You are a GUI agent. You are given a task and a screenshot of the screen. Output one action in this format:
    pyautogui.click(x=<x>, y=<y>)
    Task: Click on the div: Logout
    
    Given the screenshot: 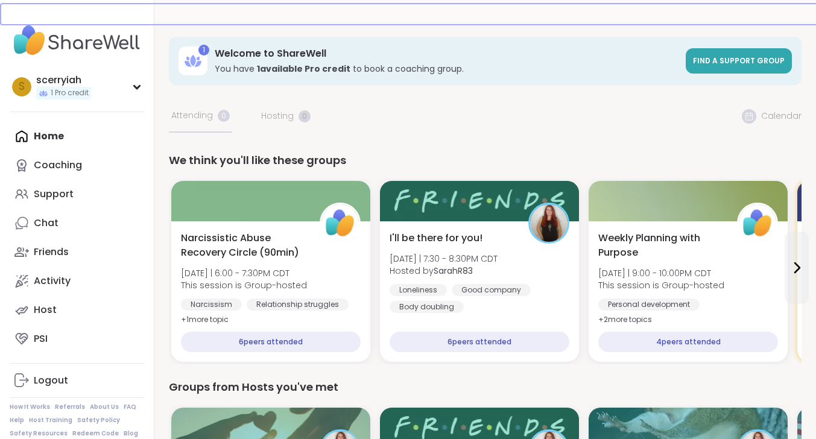 What is the action you would take?
    pyautogui.click(x=51, y=380)
    